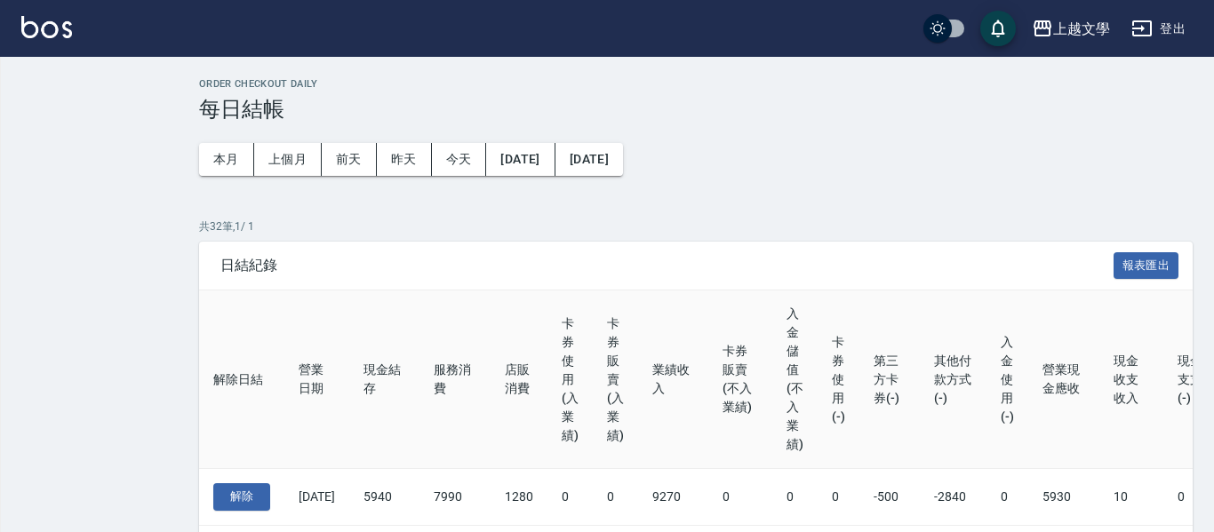  What do you see at coordinates (1131, 379) in the screenshot?
I see `th: 現金收支收入` at bounding box center [1131, 379].